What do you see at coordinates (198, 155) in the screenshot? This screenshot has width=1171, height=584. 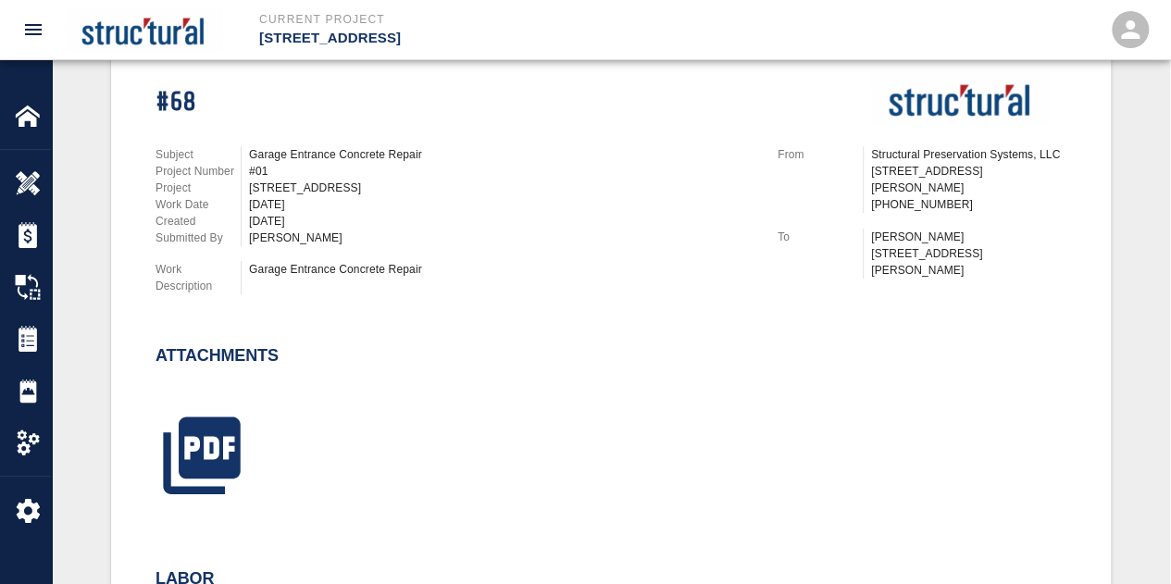 I see `p: Subject` at bounding box center [198, 155].